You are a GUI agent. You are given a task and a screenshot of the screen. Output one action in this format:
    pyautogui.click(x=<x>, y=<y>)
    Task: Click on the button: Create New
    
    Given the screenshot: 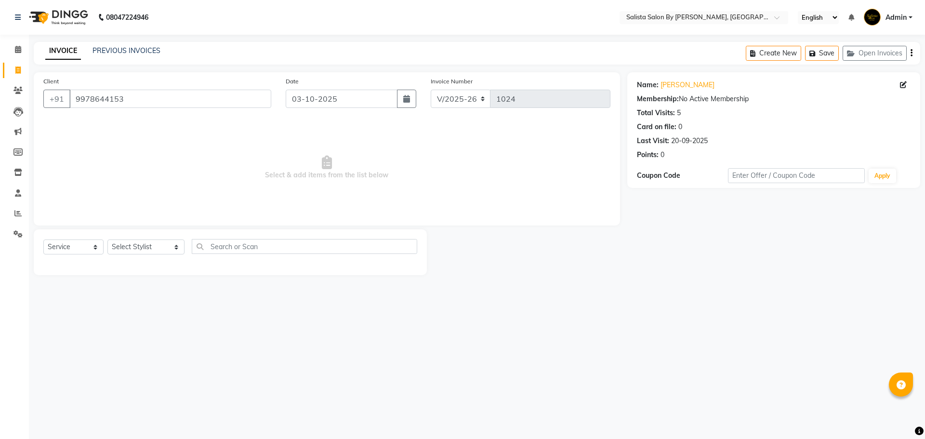 What is the action you would take?
    pyautogui.click(x=773, y=53)
    